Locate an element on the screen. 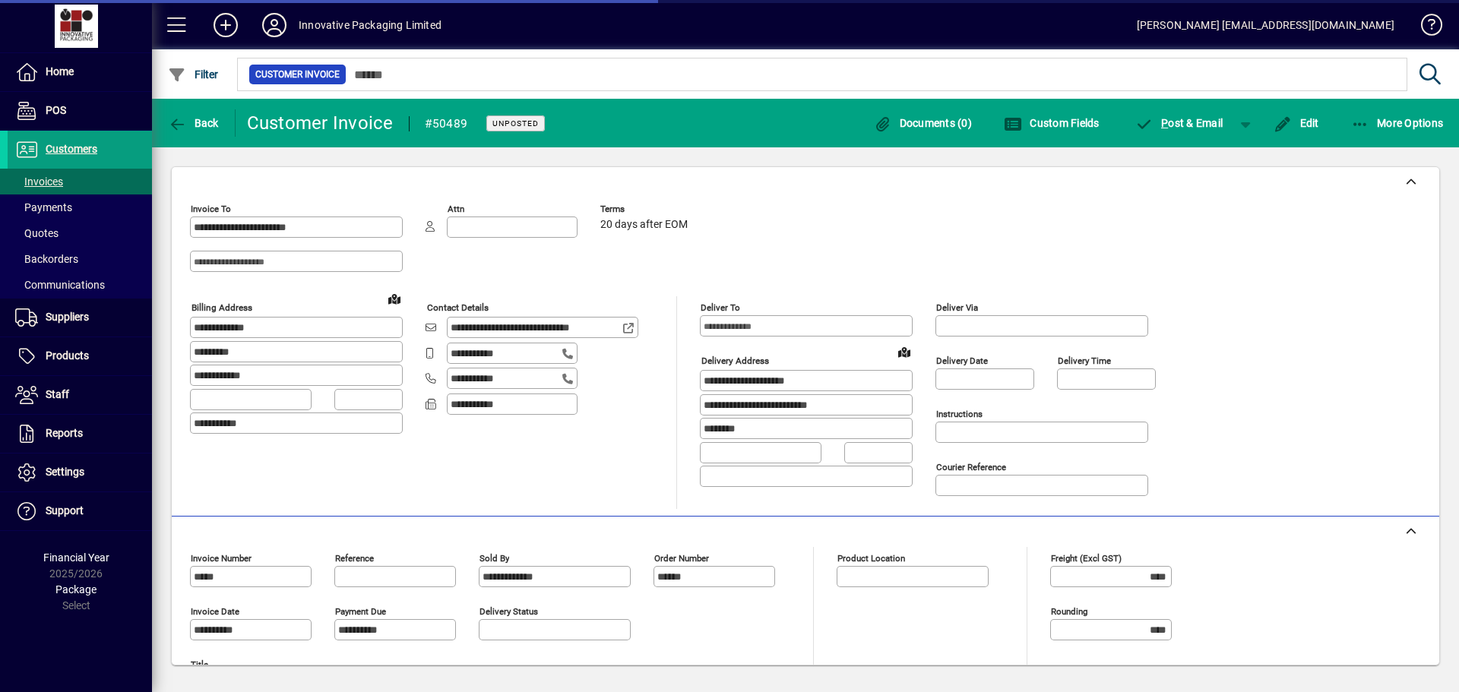 The height and width of the screenshot is (692, 1459). a: Products is located at coordinates (80, 357).